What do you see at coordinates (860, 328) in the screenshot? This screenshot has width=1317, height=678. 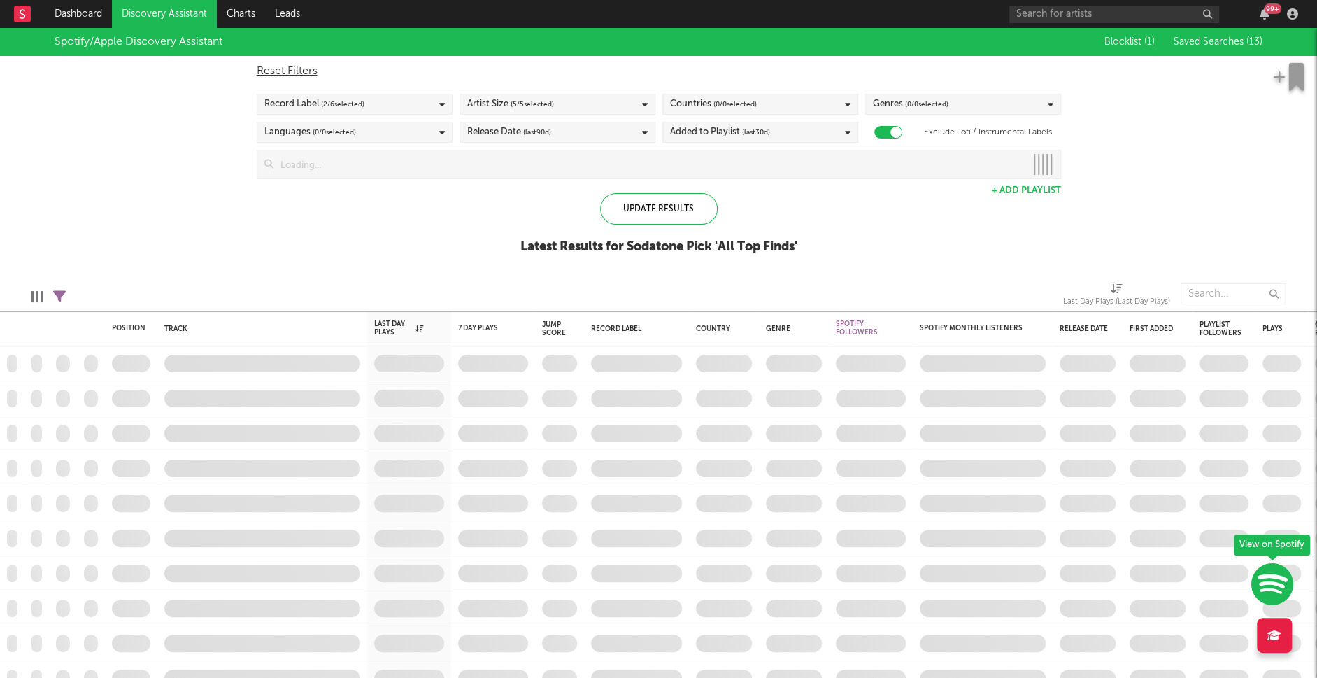 I see `div: Spotify Followers` at bounding box center [860, 328].